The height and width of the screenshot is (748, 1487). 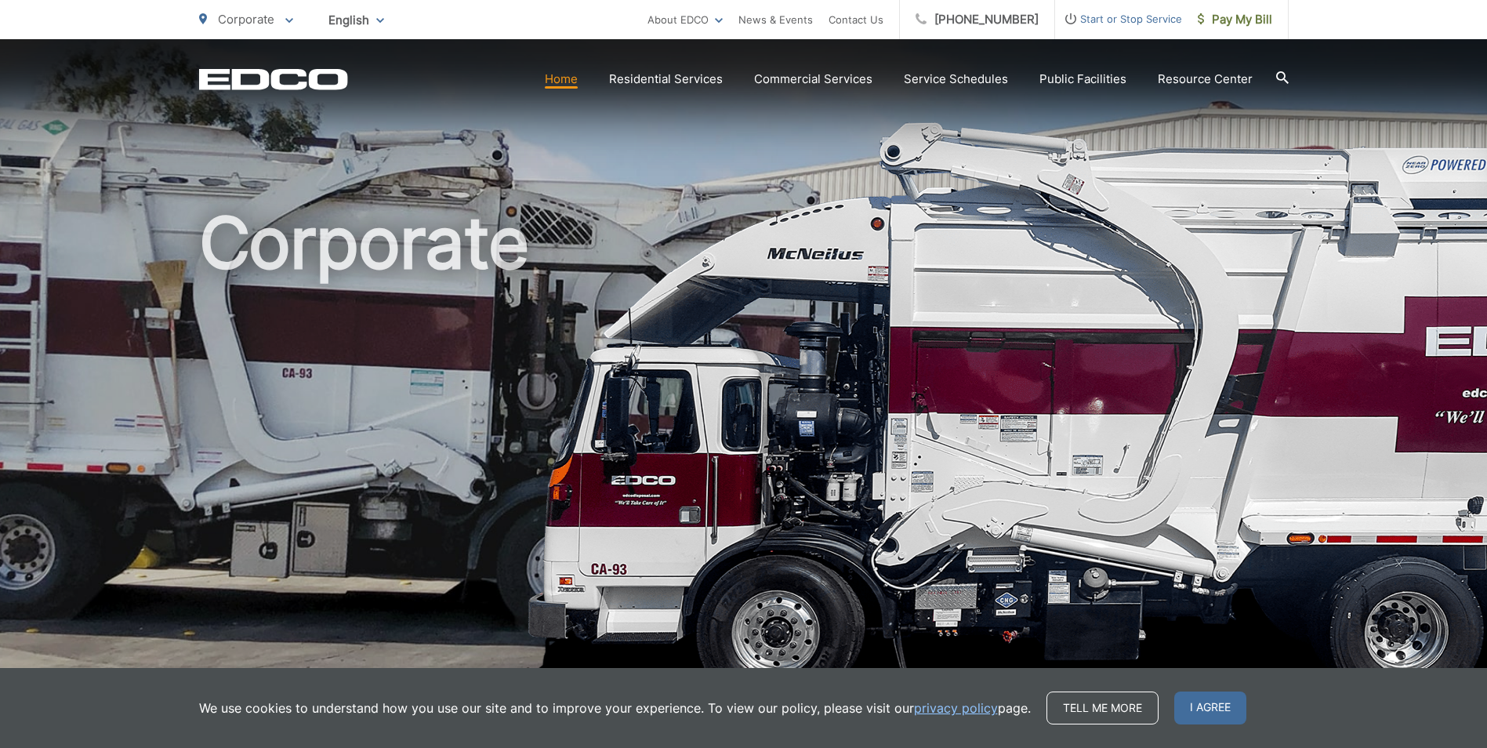 What do you see at coordinates (356, 20) in the screenshot?
I see `span: English` at bounding box center [356, 20].